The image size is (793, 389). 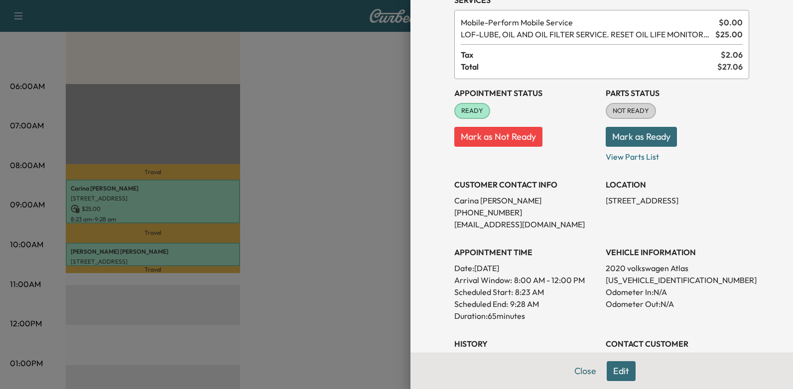 What do you see at coordinates (621, 371) in the screenshot?
I see `button: Edit` at bounding box center [621, 371].